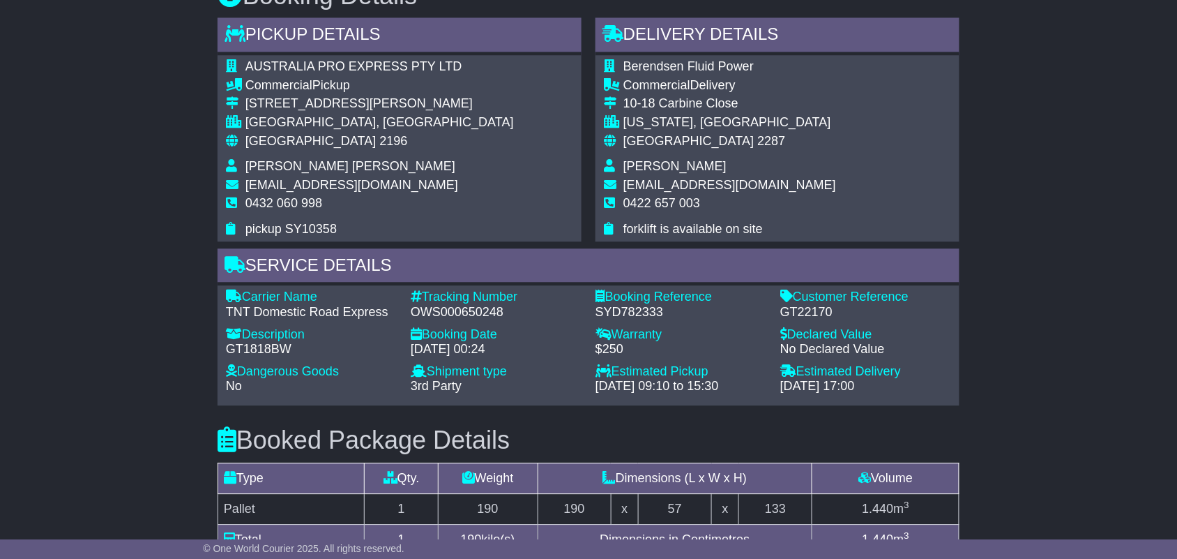 This screenshot has height=559, width=1177. I want to click on div: 10-18 Carbine Close, so click(729, 104).